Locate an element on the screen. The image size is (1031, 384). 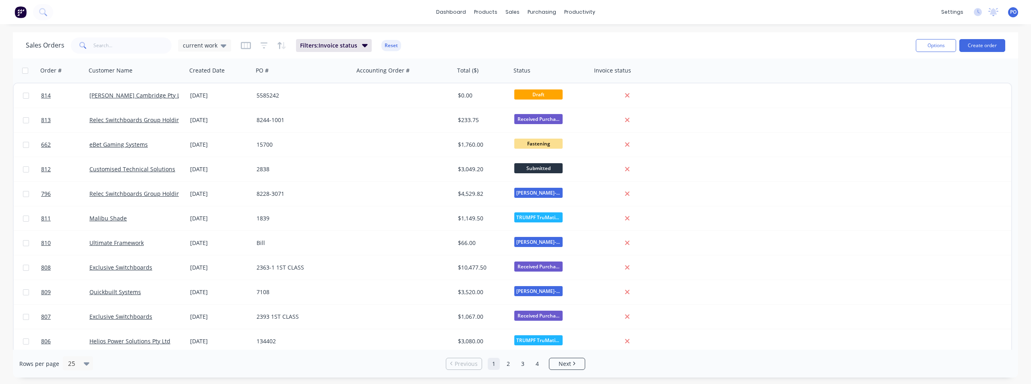
a: Page 2 is located at coordinates (508, 364).